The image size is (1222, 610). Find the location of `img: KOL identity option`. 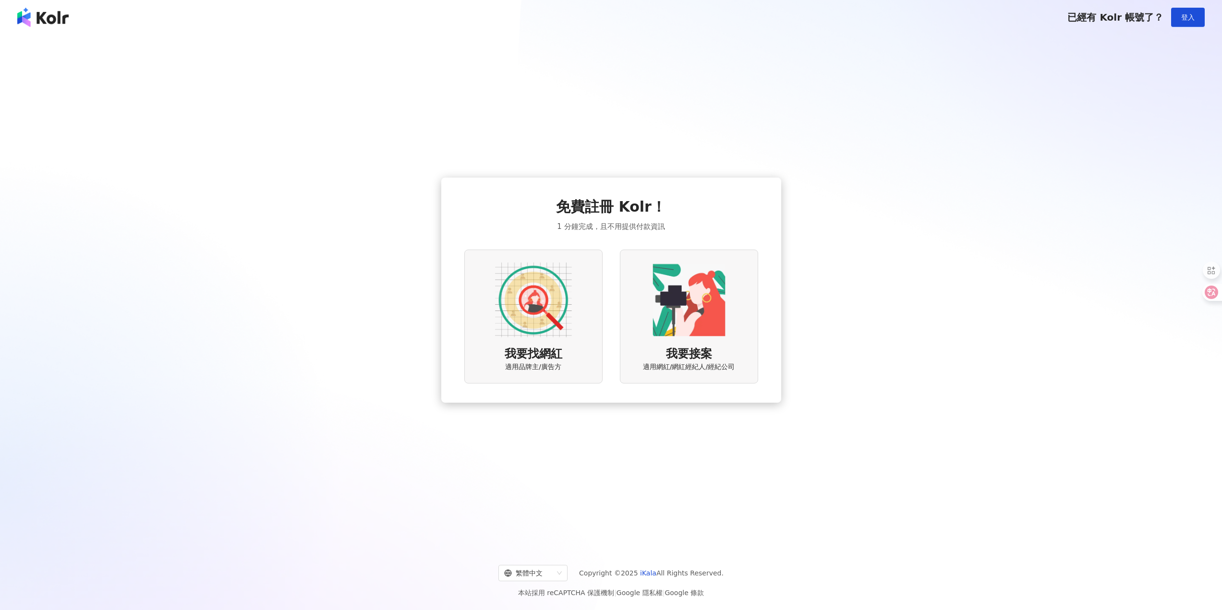

img: KOL identity option is located at coordinates (689, 300).